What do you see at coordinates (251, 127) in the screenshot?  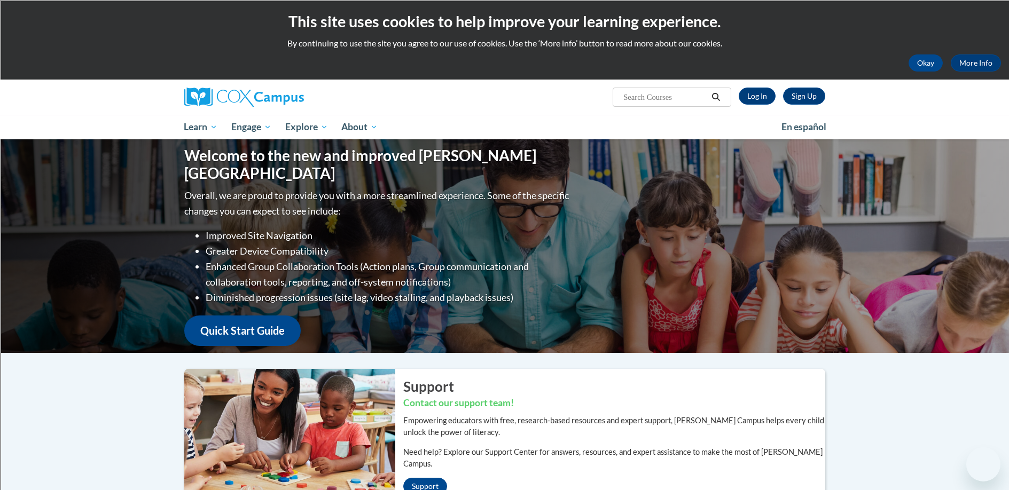 I see `a: Engage` at bounding box center [251, 127].